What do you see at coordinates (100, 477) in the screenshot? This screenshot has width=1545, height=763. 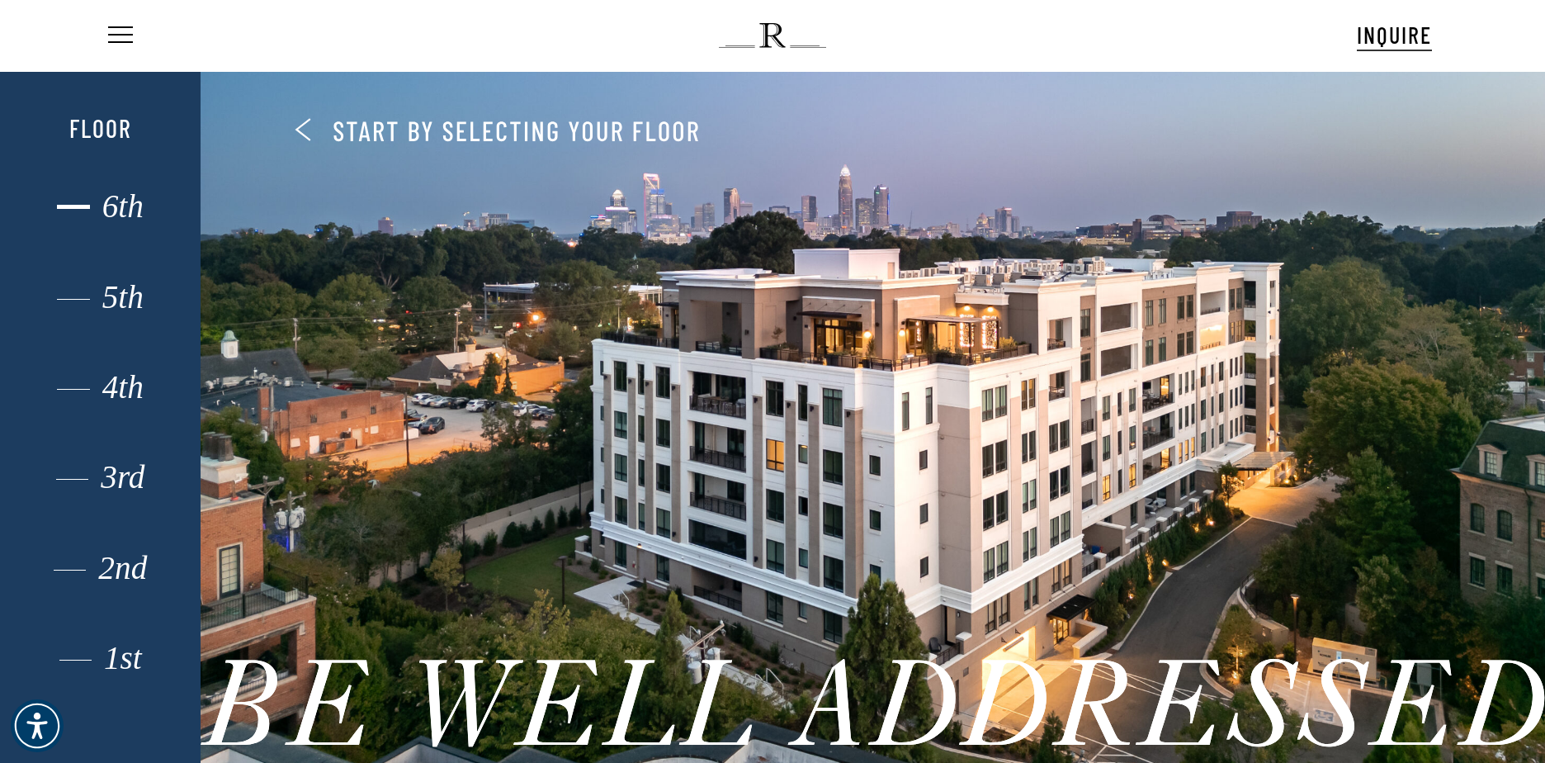 I see `div: 3rd` at bounding box center [100, 477].